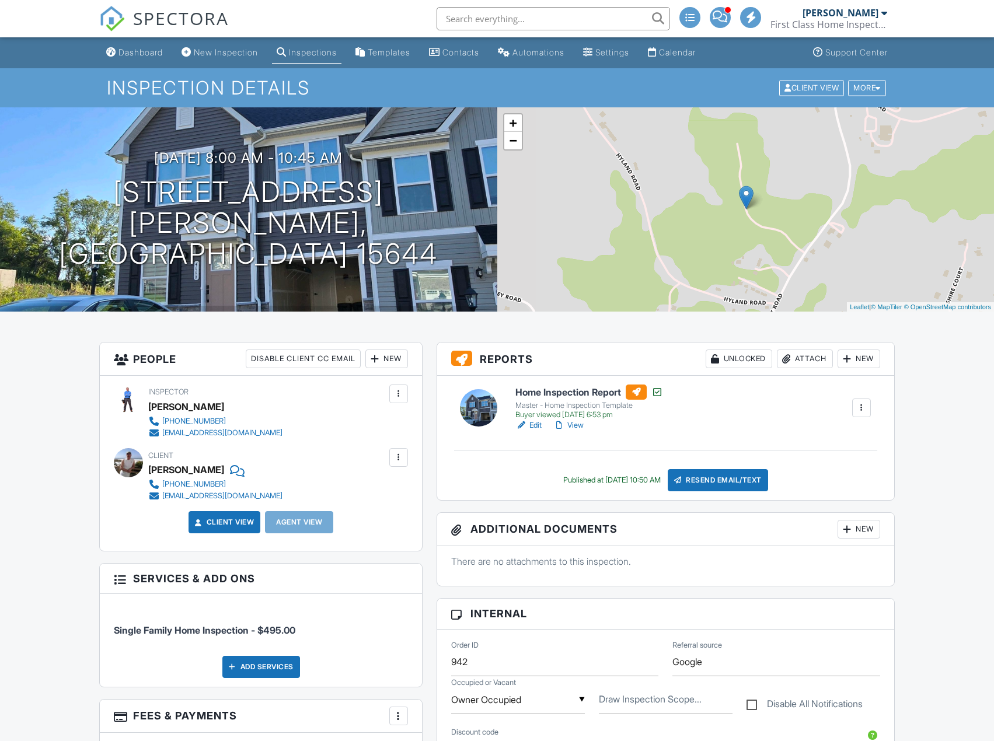 The height and width of the screenshot is (741, 994). I want to click on a: Calendar, so click(672, 53).